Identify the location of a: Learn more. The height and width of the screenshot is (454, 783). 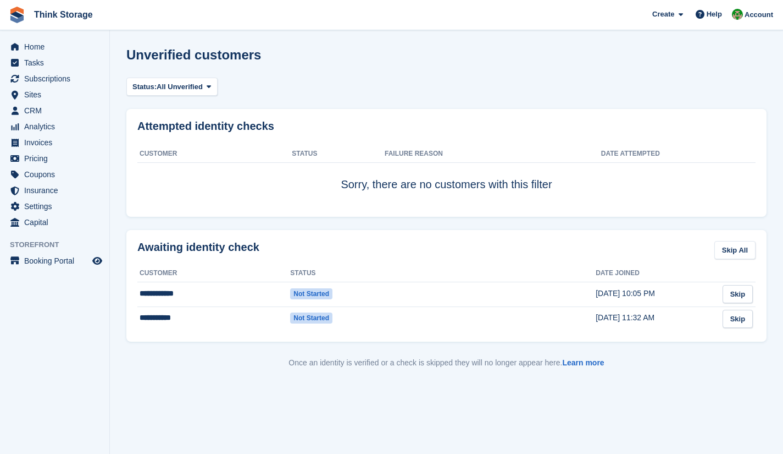
(583, 362).